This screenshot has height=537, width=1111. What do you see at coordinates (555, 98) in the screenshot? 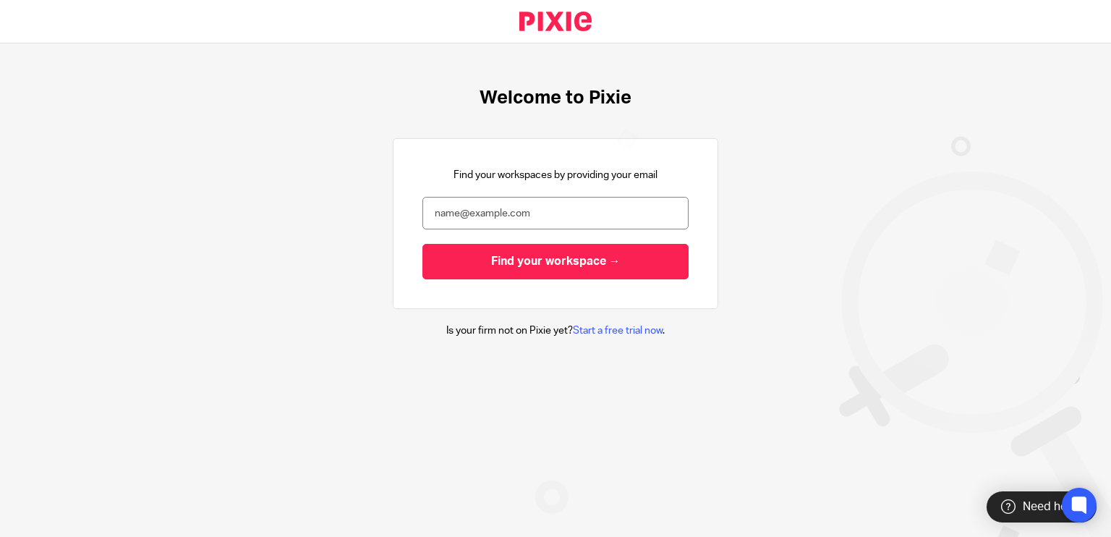
I see `h1: Welcome to Pixie` at bounding box center [555, 98].